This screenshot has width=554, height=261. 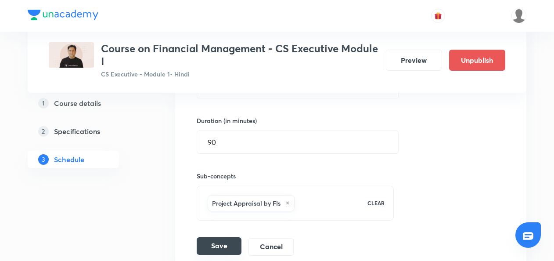 I want to click on button: avatar, so click(x=438, y=16).